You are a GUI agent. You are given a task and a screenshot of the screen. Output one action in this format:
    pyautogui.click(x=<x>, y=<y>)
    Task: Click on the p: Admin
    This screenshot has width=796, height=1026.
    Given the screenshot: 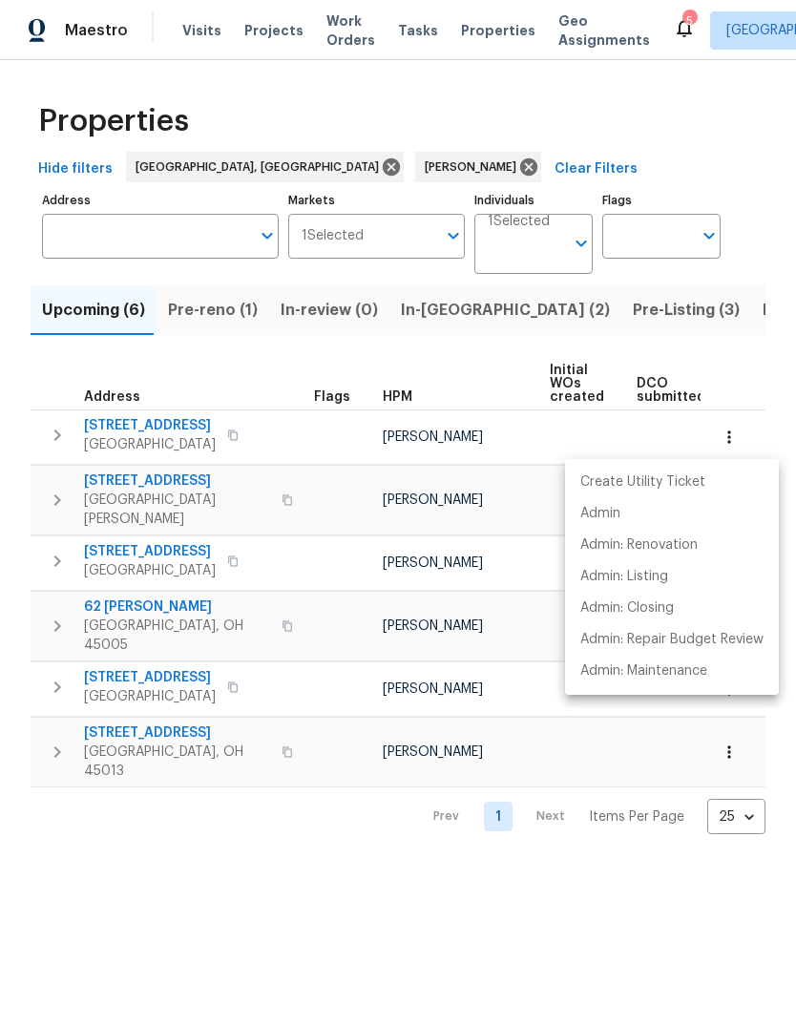 What is the action you would take?
    pyautogui.click(x=600, y=513)
    